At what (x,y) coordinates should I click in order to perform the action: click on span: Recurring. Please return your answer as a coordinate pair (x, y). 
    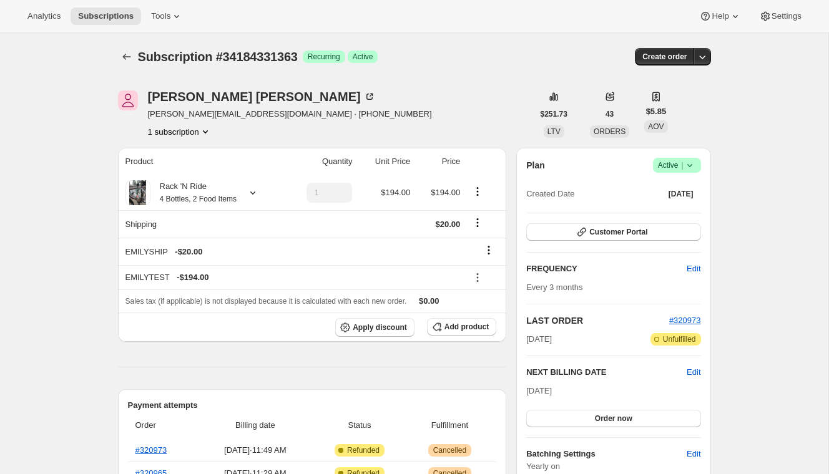
    Looking at the image, I should click on (324, 57).